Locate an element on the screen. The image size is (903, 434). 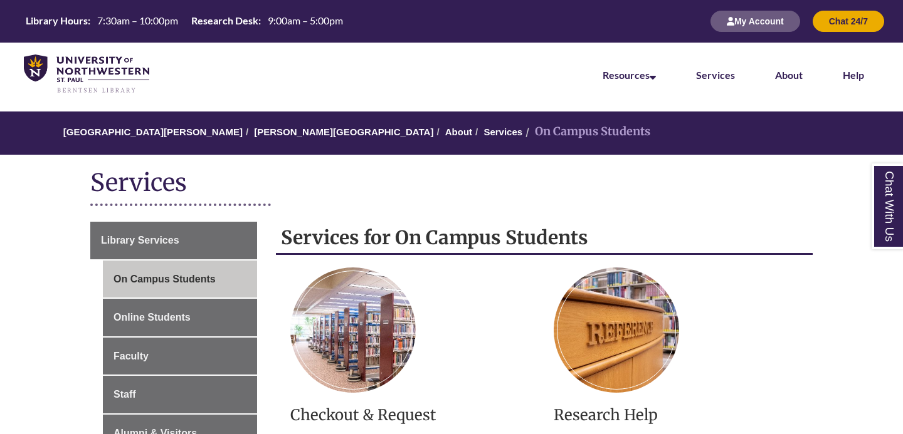
table: Hours Today is located at coordinates (184, 21).